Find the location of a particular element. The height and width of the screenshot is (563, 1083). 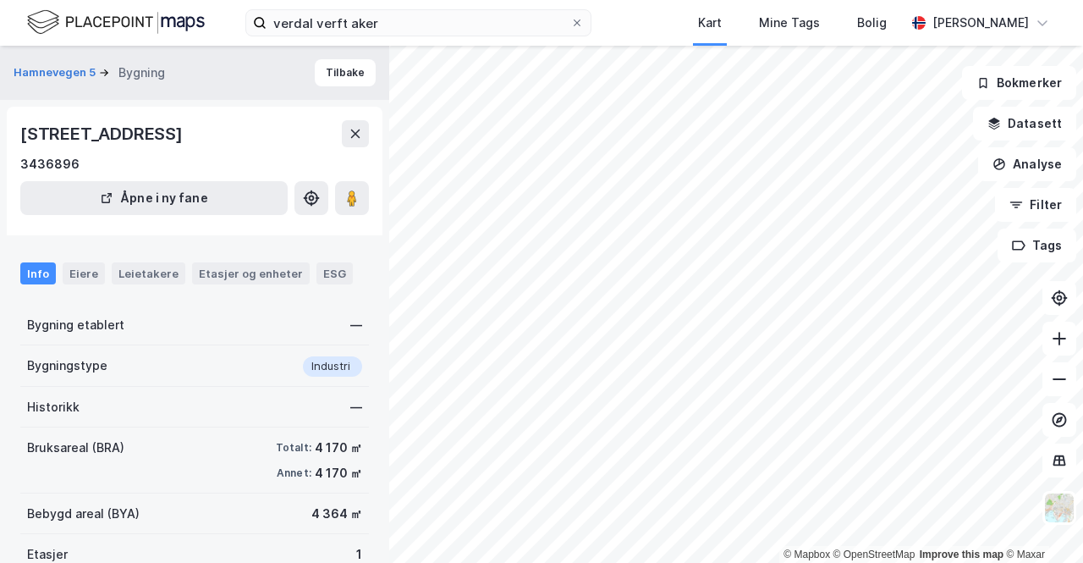

input: Søk på adresse, matrikkel, gårdeiere, leietakere eller personer is located at coordinates (418, 23).